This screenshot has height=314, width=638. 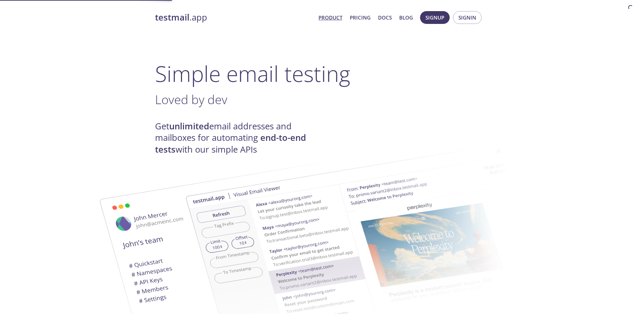 What do you see at coordinates (360, 17) in the screenshot?
I see `a: Pricing` at bounding box center [360, 17].